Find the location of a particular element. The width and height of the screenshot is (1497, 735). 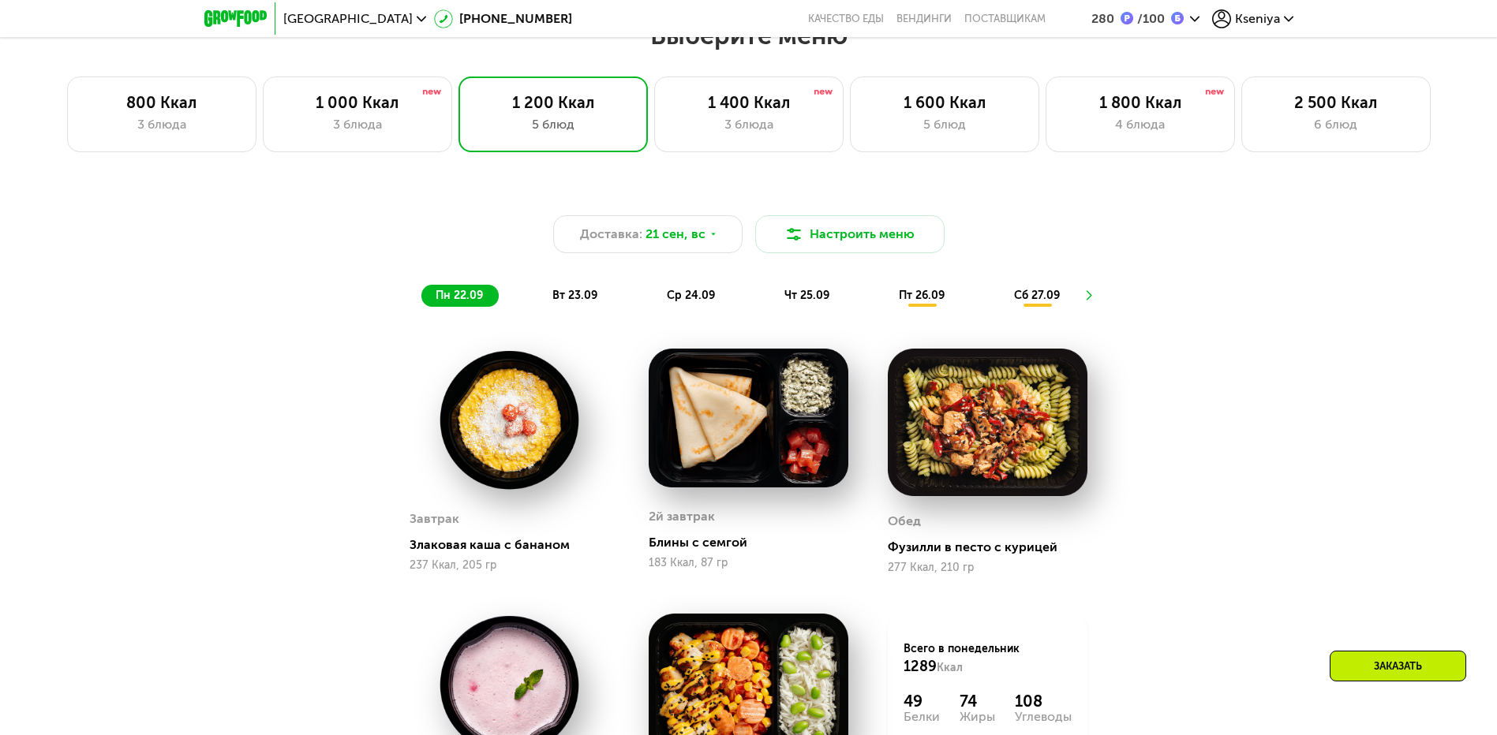

div: 1 200 Ккал is located at coordinates (553, 103).